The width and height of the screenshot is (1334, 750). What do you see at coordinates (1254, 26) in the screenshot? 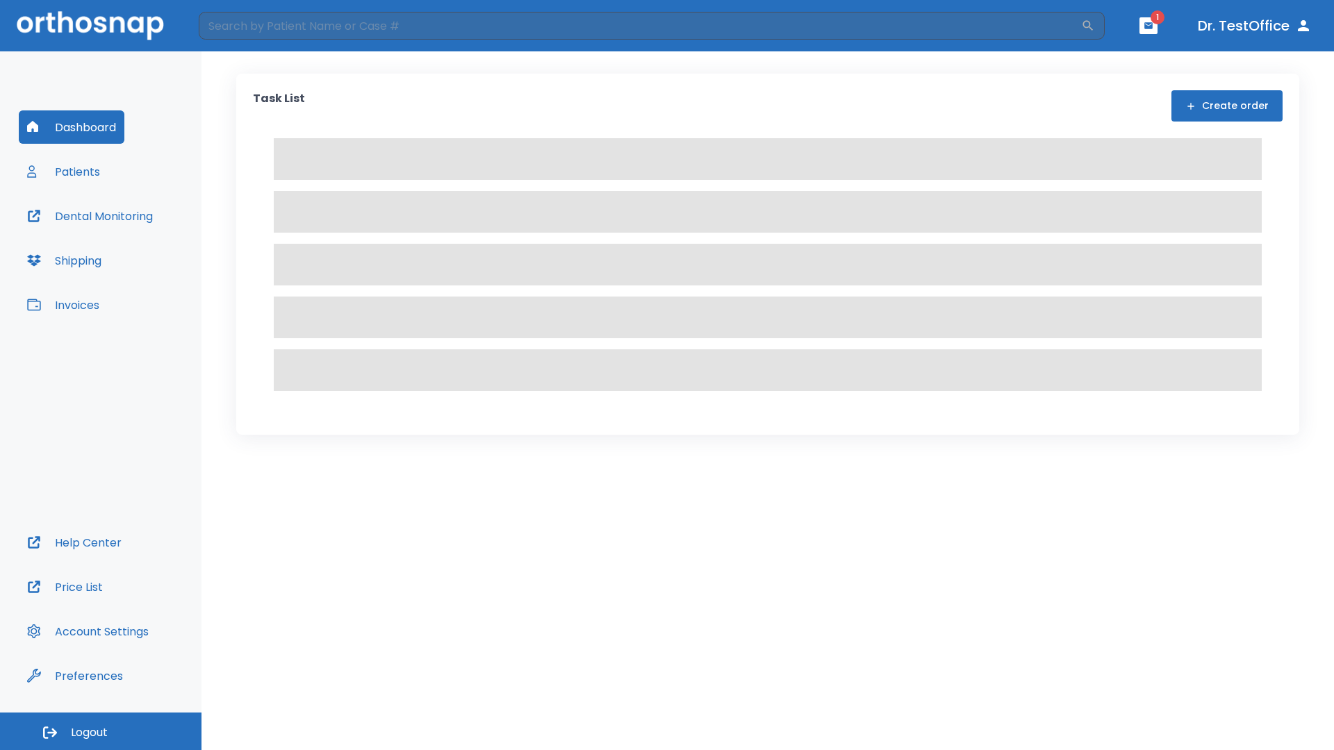
I see `button: Dr. TestOffice` at bounding box center [1254, 26].